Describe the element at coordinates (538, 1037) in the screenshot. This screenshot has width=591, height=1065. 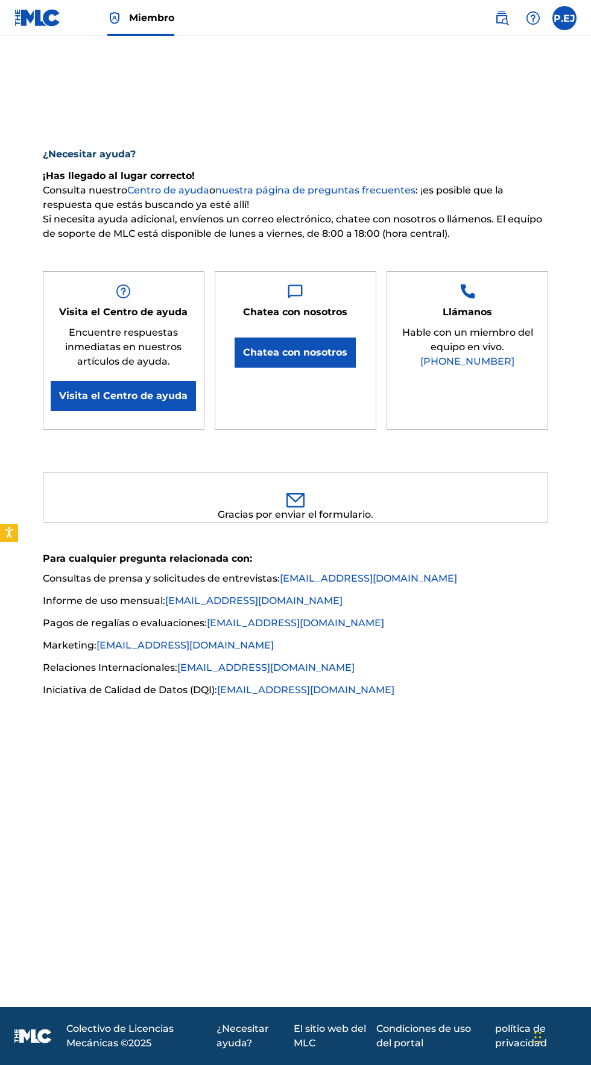
I see `div: Arrastrar` at that location.